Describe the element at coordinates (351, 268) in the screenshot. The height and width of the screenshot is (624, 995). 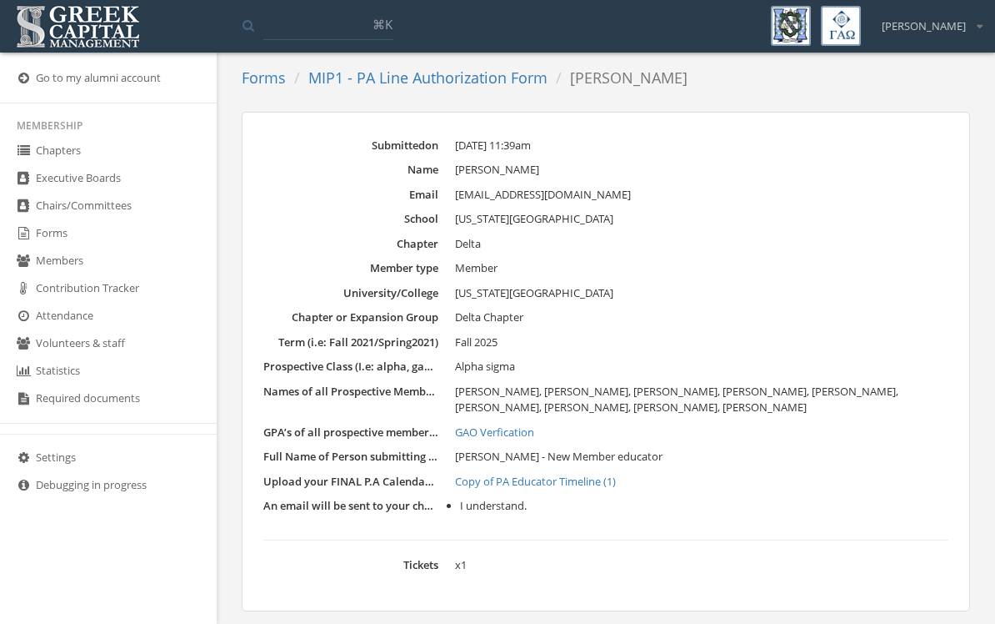
I see `dt: Member type` at that location.